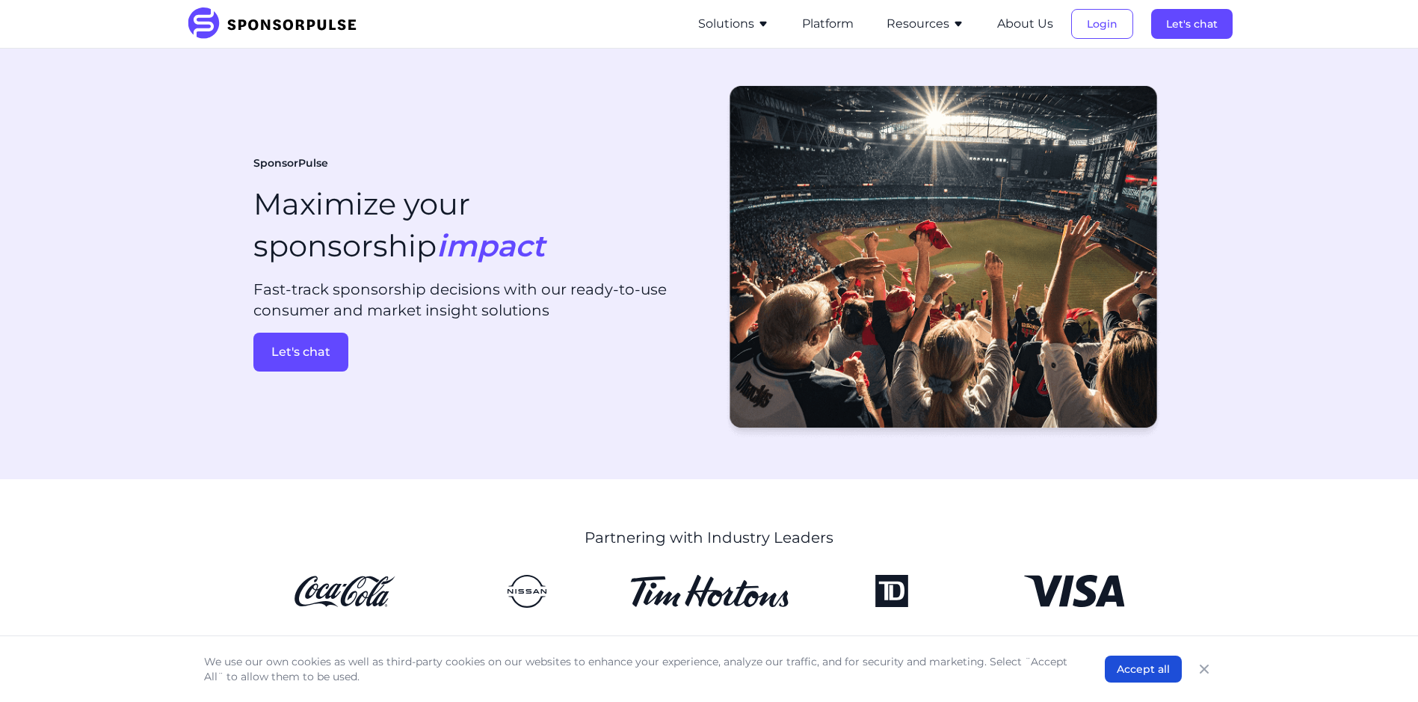  I want to click on img: Tim Hortons, so click(710, 591).